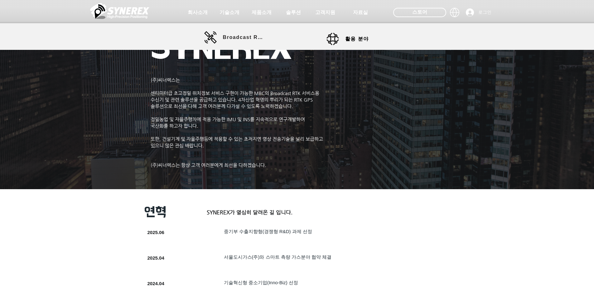 This screenshot has width=594, height=297. Describe the element at coordinates (293, 12) in the screenshot. I see `a: 솔루션` at that location.